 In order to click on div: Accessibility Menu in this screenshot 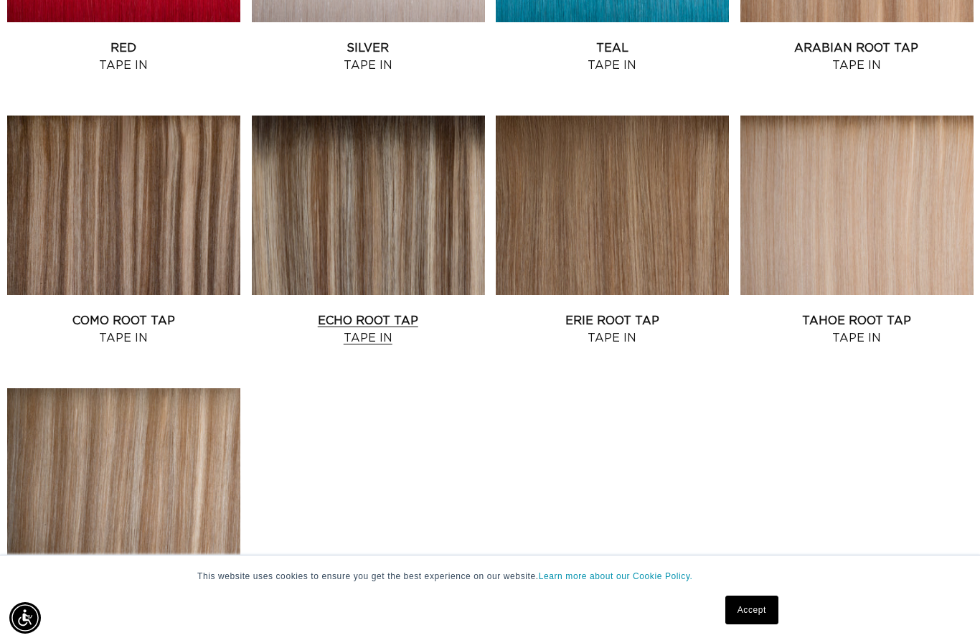, I will do `click(25, 618)`.